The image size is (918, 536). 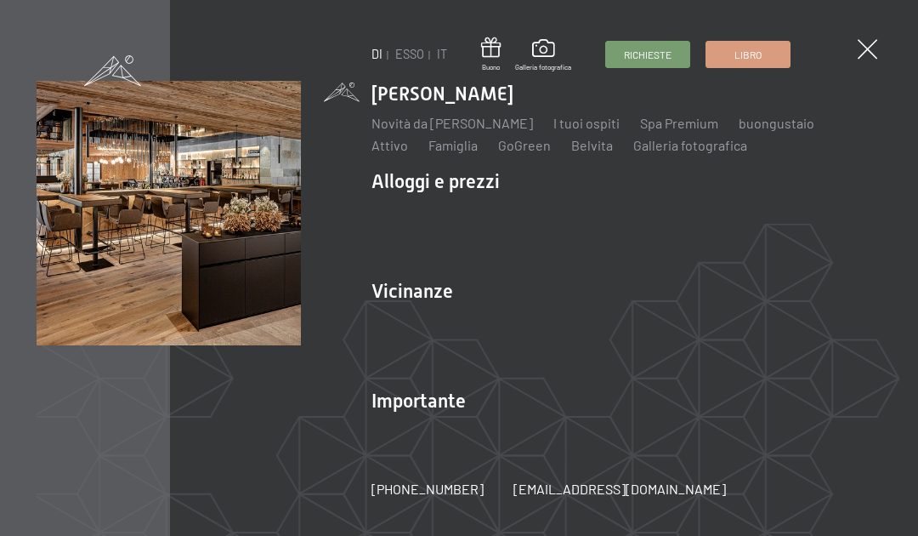 I want to click on a: Spa Premium, so click(x=679, y=122).